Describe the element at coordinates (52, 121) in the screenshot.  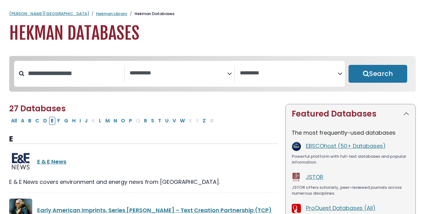
I see `button: Filter Results E` at that location.